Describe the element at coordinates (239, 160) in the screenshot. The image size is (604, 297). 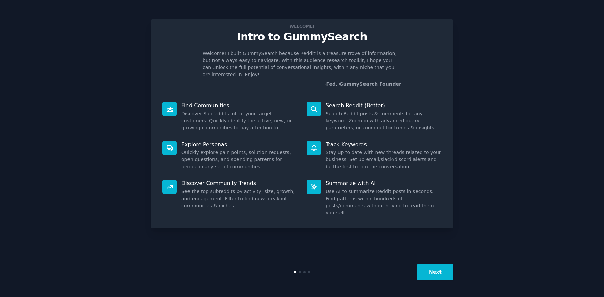
I see `dd: Quickly explore pain points, solution requests, open questions, and spending patterns for people ...` at that location.